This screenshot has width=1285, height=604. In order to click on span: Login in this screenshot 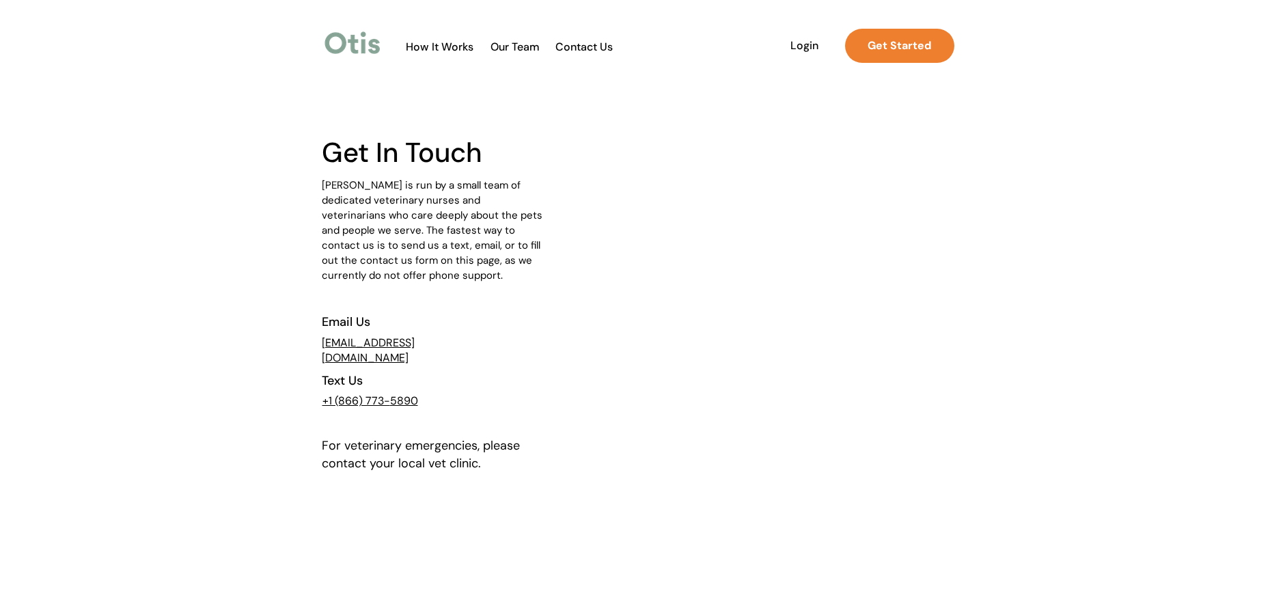, I will do `click(805, 45)`.